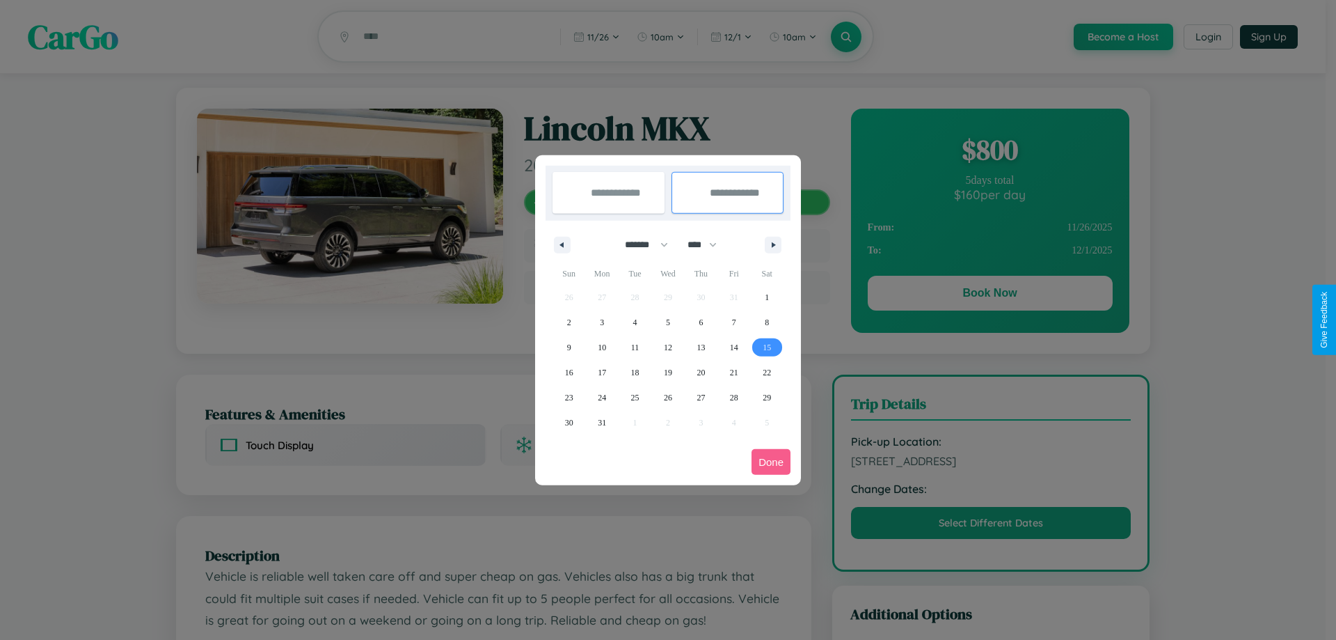 This screenshot has width=1336, height=640. I want to click on span: 30, so click(569, 422).